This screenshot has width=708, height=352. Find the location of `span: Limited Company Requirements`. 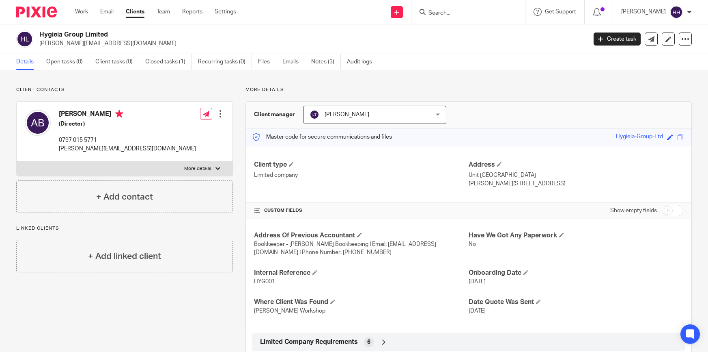

span: Limited Company Requirements is located at coordinates (309, 341).